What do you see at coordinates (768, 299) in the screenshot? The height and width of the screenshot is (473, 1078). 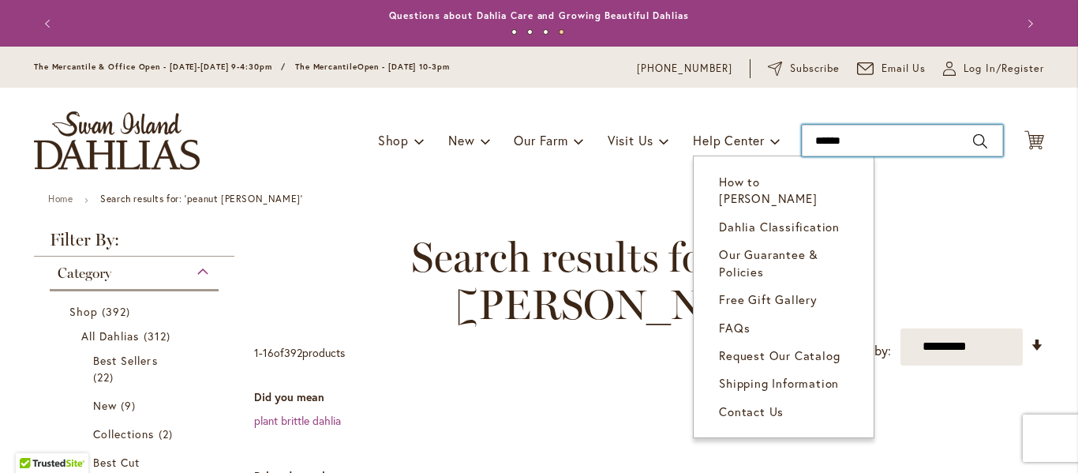 I see `span: Free Gift Gallery` at bounding box center [768, 299].